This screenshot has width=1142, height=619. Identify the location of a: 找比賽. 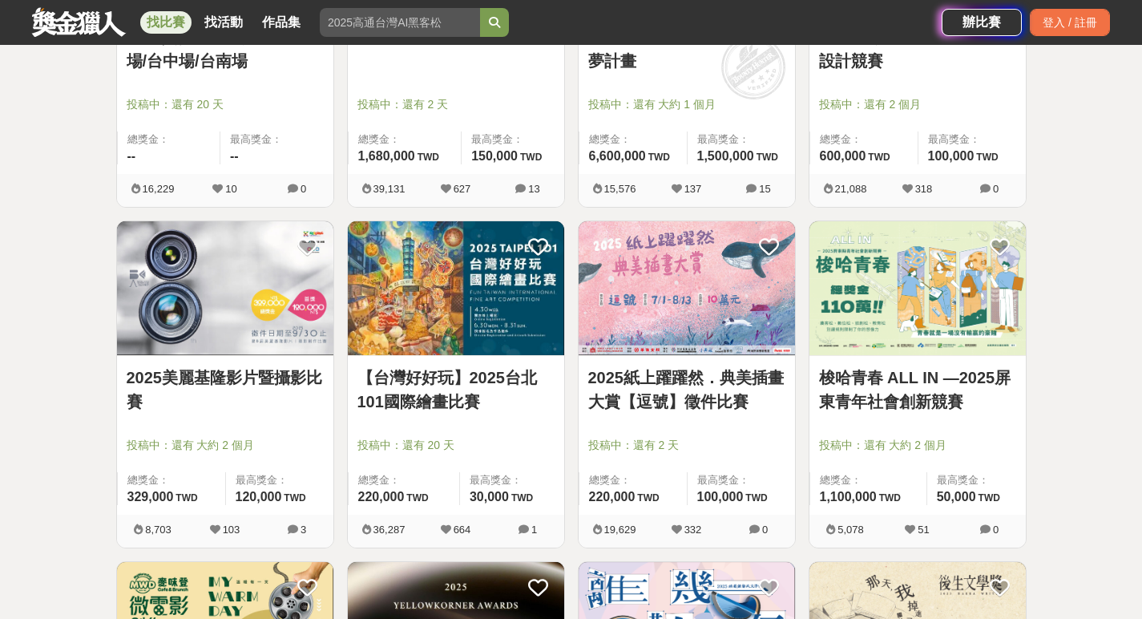
(166, 22).